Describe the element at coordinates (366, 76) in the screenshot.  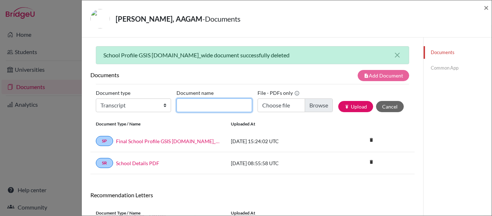
I see `i: note_add` at that location.